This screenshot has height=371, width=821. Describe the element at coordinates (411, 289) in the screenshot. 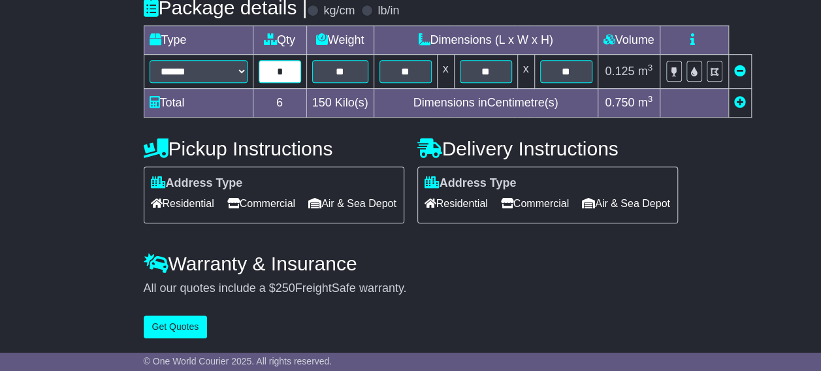

I see `div: All our quotes include a $ FreightSafe warranty.` at that location.